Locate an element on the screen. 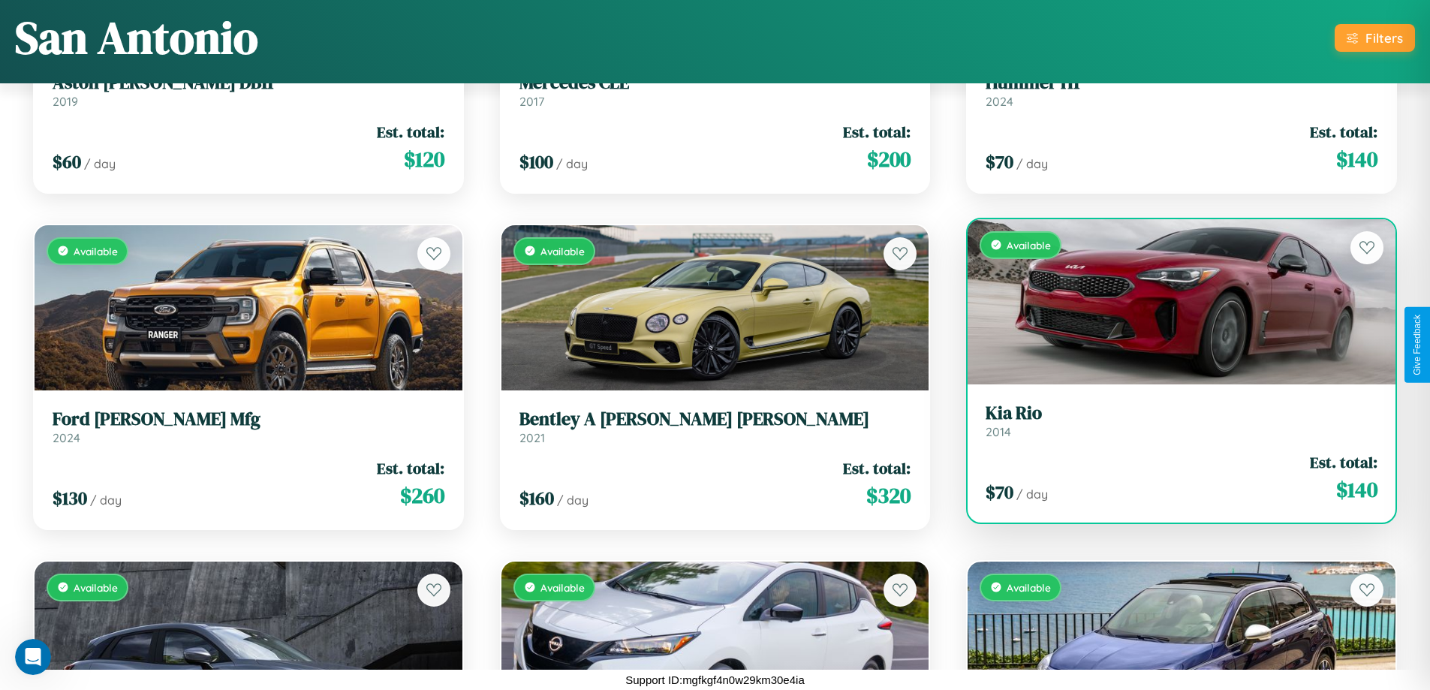 The width and height of the screenshot is (1430, 690). span: 2014 is located at coordinates (998, 432).